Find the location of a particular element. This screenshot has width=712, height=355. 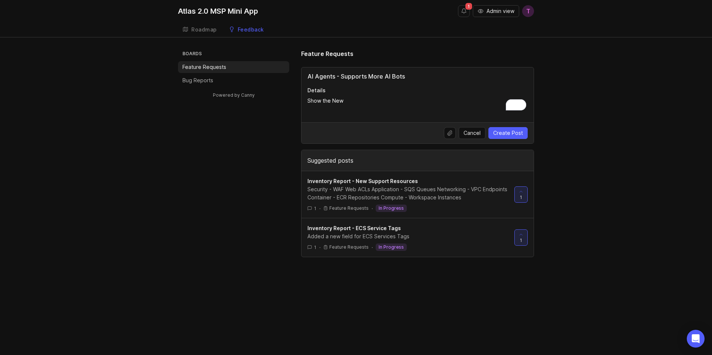

input: Title is located at coordinates (417, 76).